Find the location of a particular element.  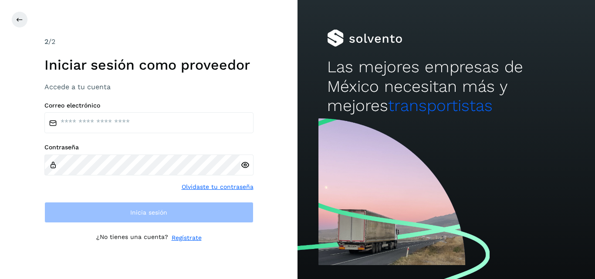

button: Inicia sesión is located at coordinates (149, 212).